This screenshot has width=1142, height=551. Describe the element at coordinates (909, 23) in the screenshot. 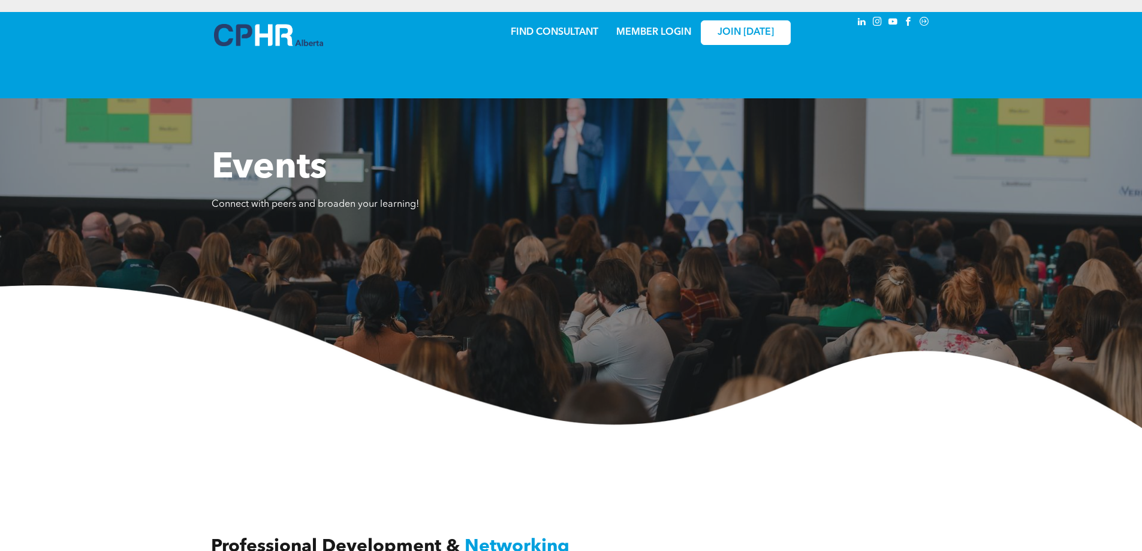

I see `a: facebook` at that location.